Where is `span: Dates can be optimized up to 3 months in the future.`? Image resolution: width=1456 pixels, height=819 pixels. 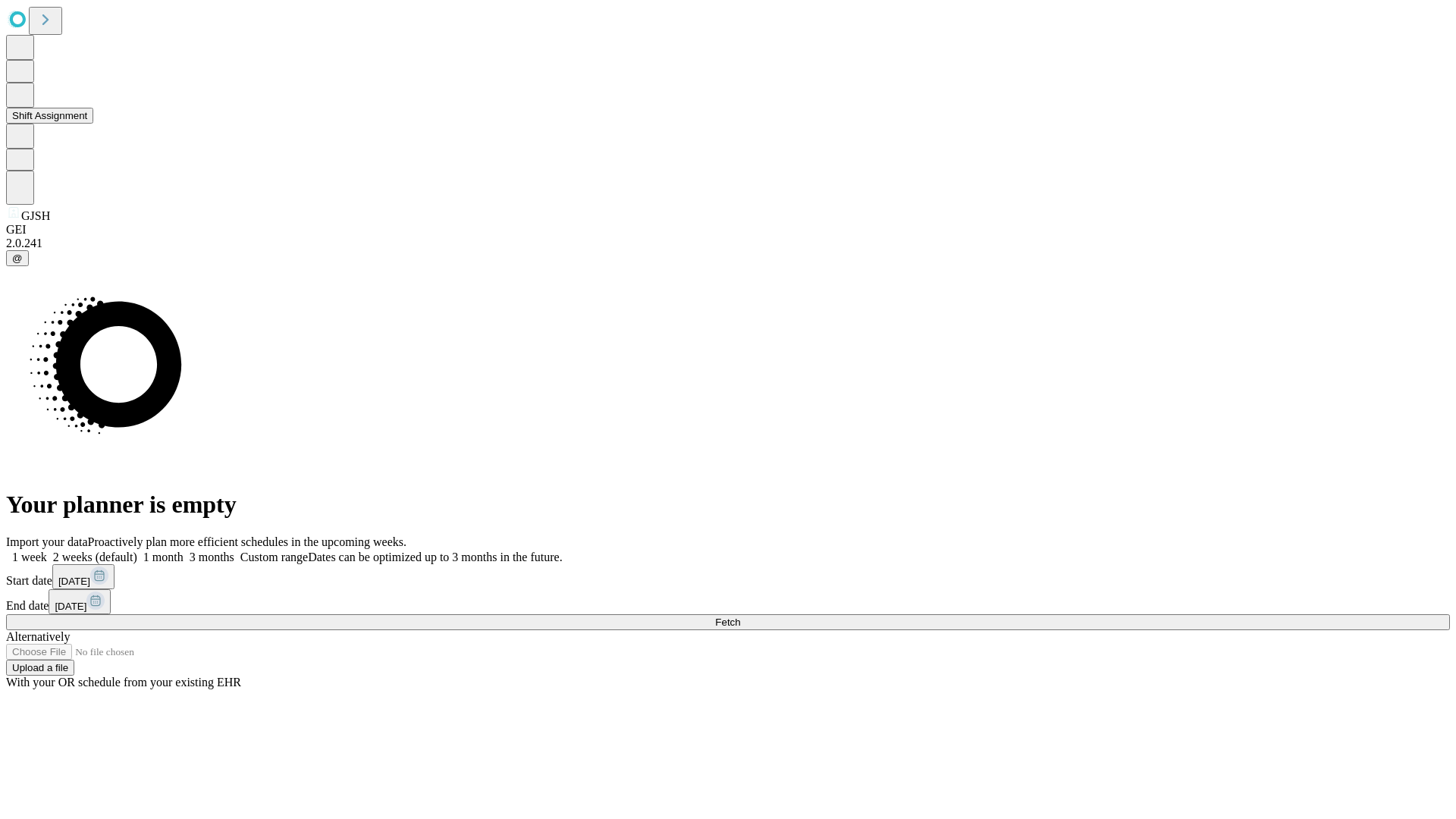
span: Dates can be optimized up to 3 months in the future. is located at coordinates (435, 556).